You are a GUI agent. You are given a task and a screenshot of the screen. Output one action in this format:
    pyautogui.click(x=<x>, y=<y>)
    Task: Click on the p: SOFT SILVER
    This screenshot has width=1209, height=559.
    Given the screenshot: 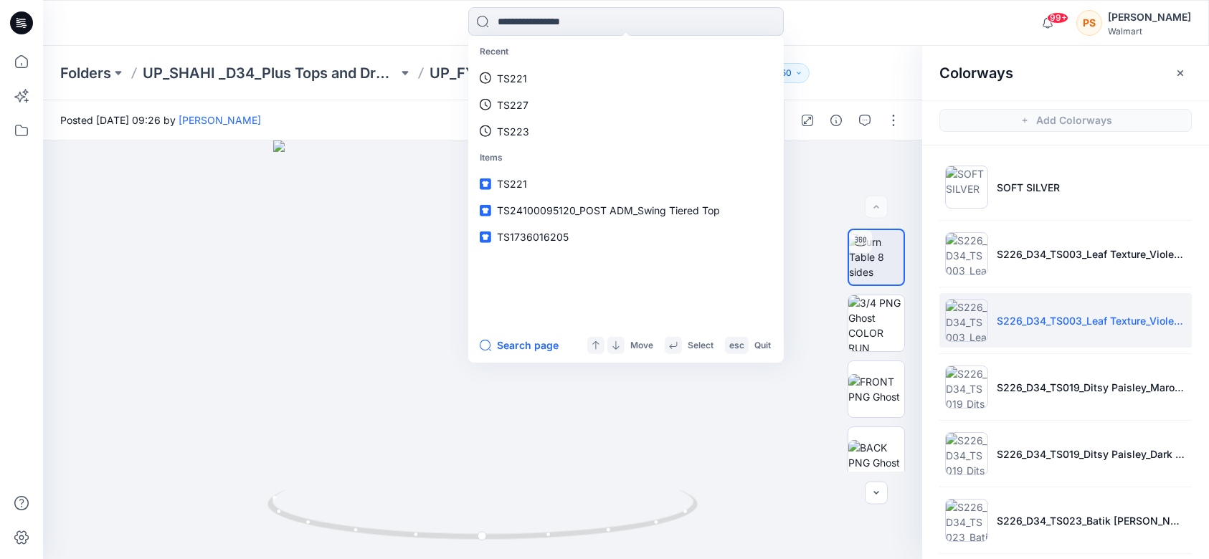 What is the action you would take?
    pyautogui.click(x=1028, y=187)
    